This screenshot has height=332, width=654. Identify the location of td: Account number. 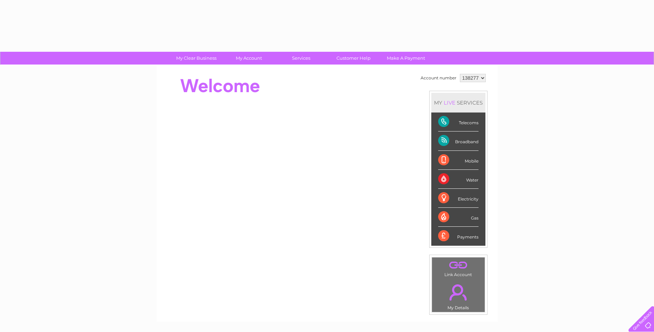
(438, 78).